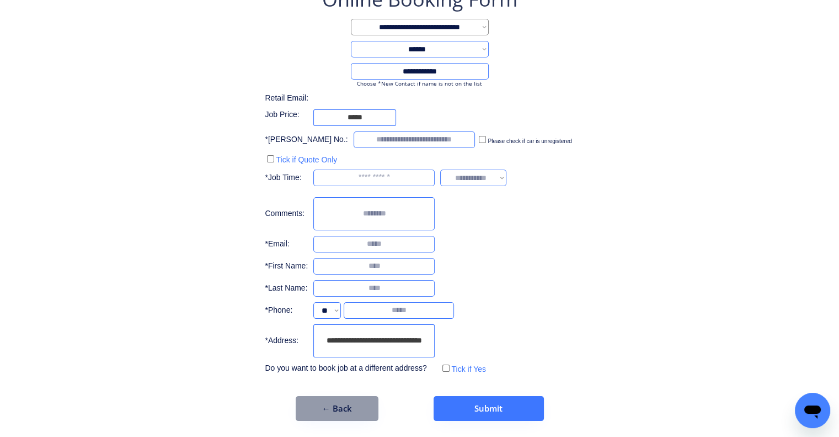 The image size is (839, 437). I want to click on div: *Job Time:, so click(286, 178).